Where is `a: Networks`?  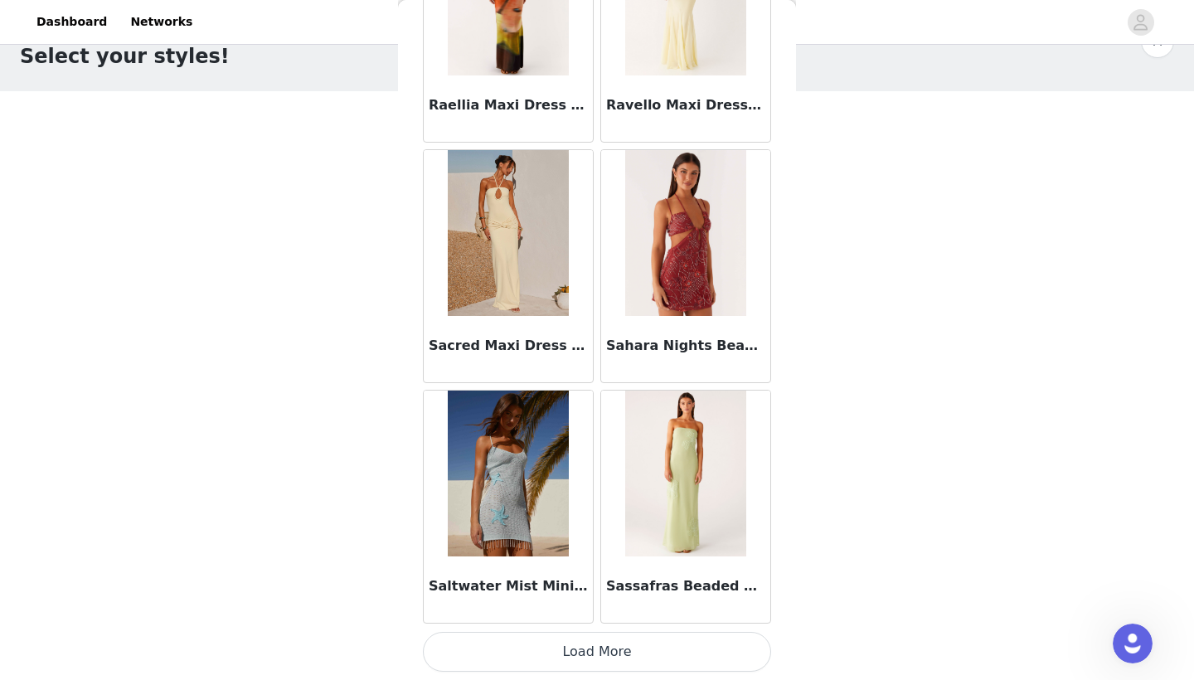 a: Networks is located at coordinates (161, 22).